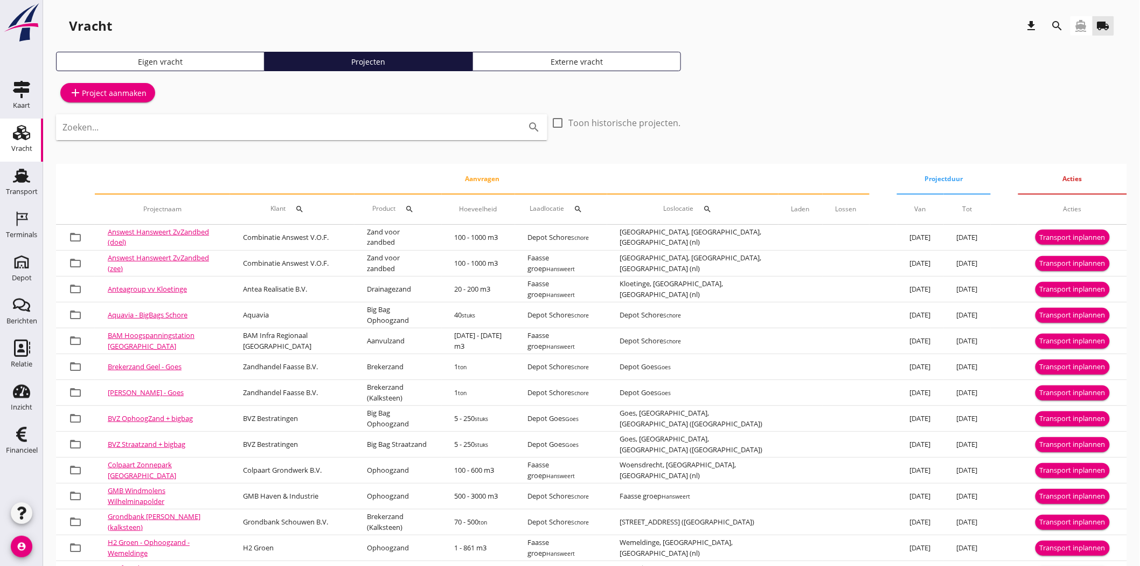 This screenshot has height=566, width=1140. I want to click on td: Colpaart Grondwerk B.V., so click(292, 470).